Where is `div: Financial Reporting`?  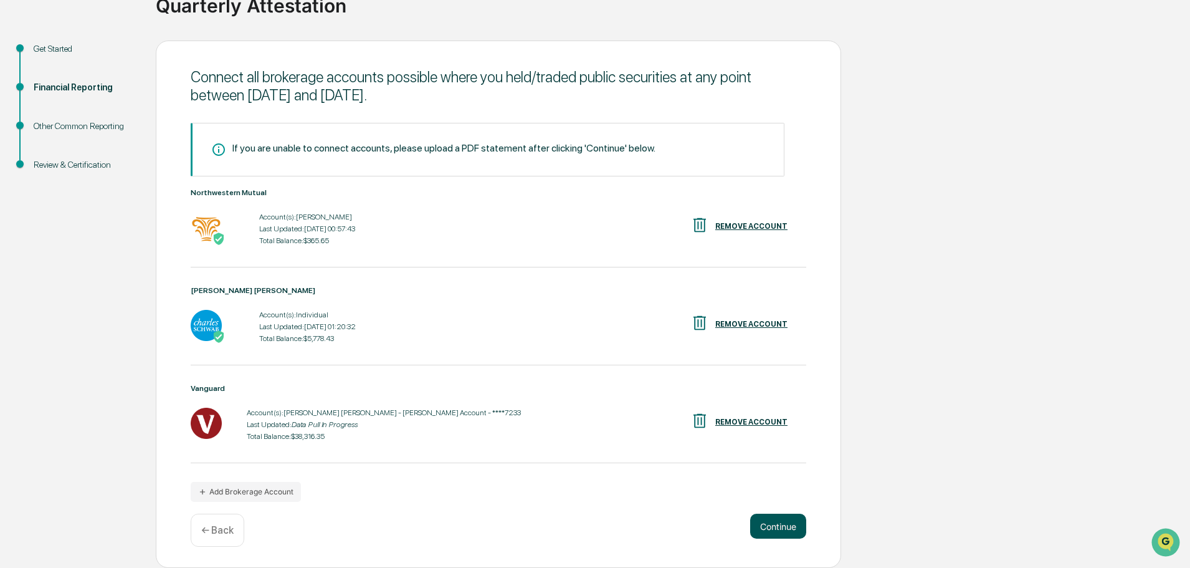 div: Financial Reporting is located at coordinates (85, 87).